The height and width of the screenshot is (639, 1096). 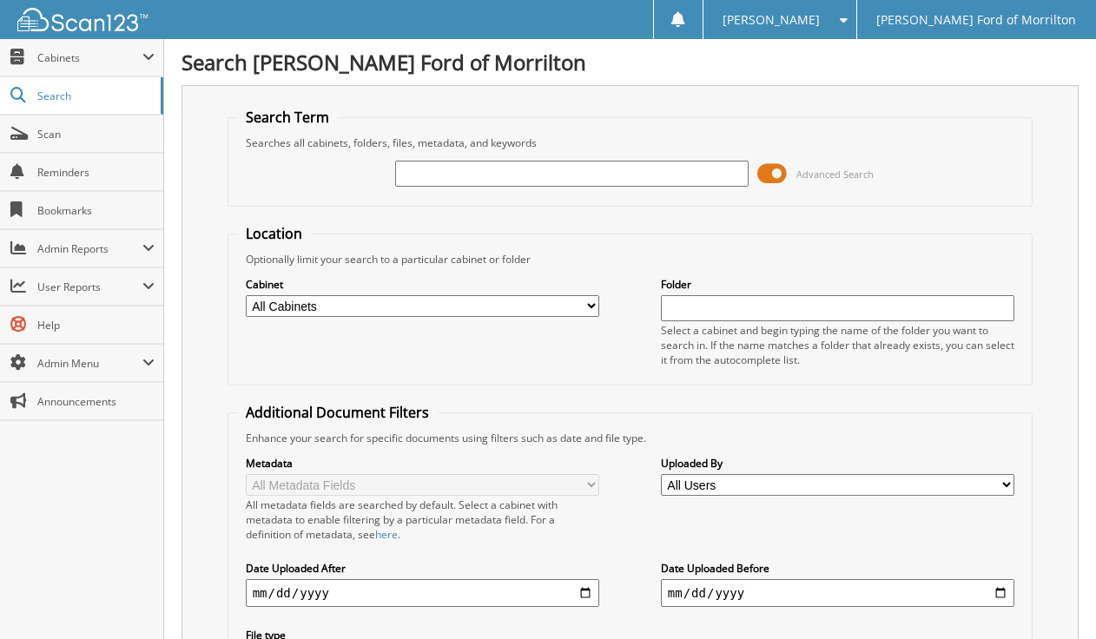 I want to click on span: Admin Menu, so click(x=89, y=363).